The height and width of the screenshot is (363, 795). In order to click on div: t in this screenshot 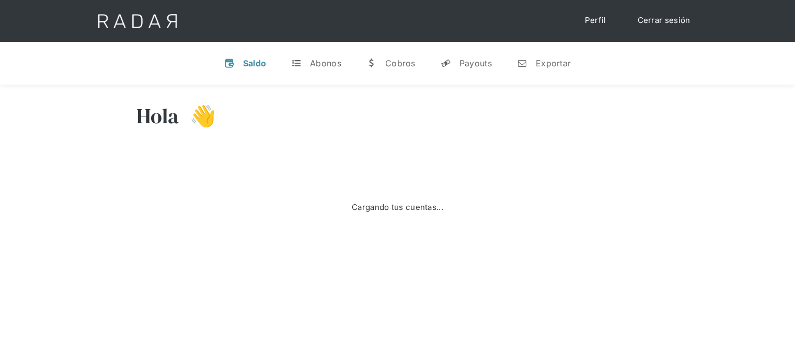, I will do `click(296, 63)`.